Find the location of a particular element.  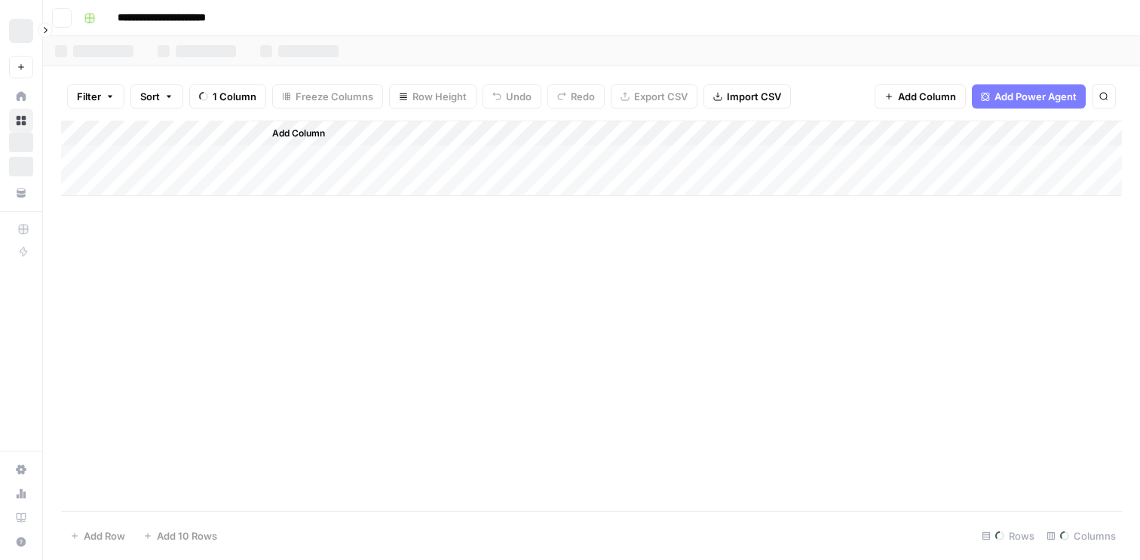

button: Export CSV is located at coordinates (654, 97).